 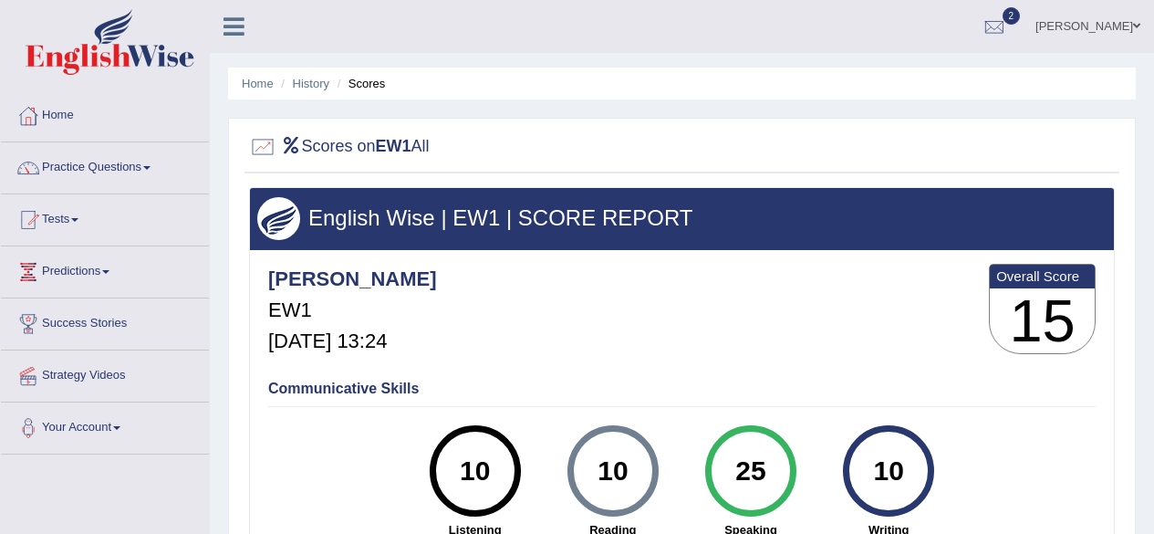 I want to click on a: Success Stories, so click(x=105, y=321).